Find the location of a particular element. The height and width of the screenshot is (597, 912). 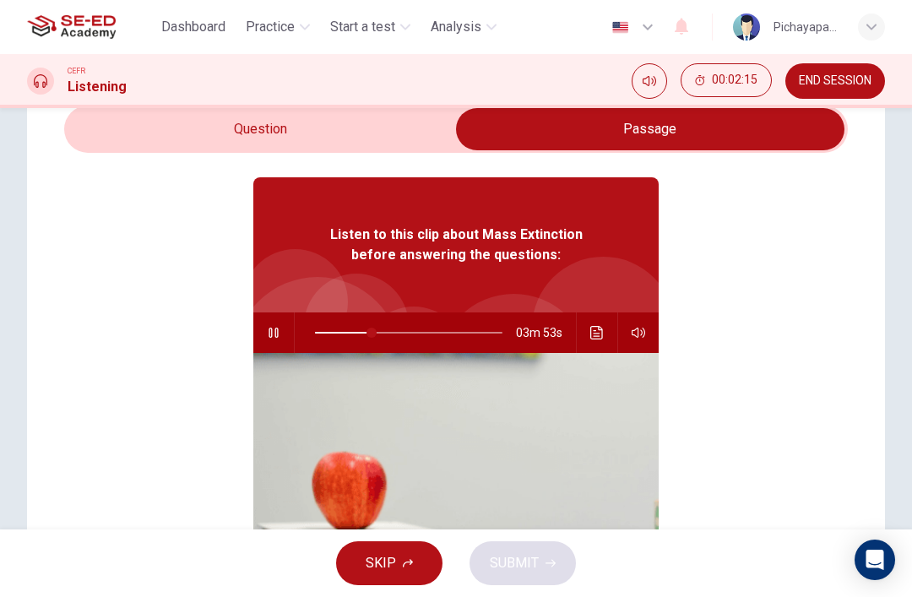

span: Analysis is located at coordinates (456, 27).